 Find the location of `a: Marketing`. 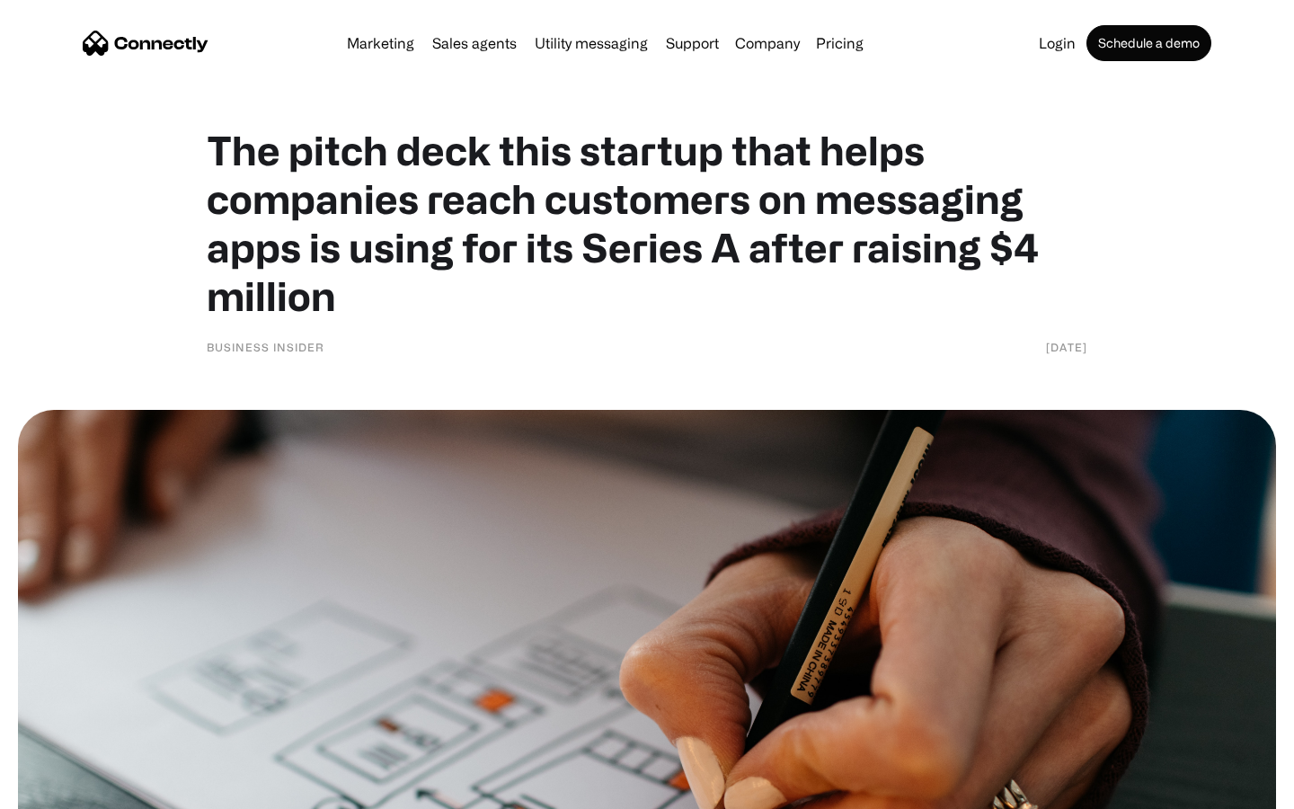

a: Marketing is located at coordinates (380, 43).